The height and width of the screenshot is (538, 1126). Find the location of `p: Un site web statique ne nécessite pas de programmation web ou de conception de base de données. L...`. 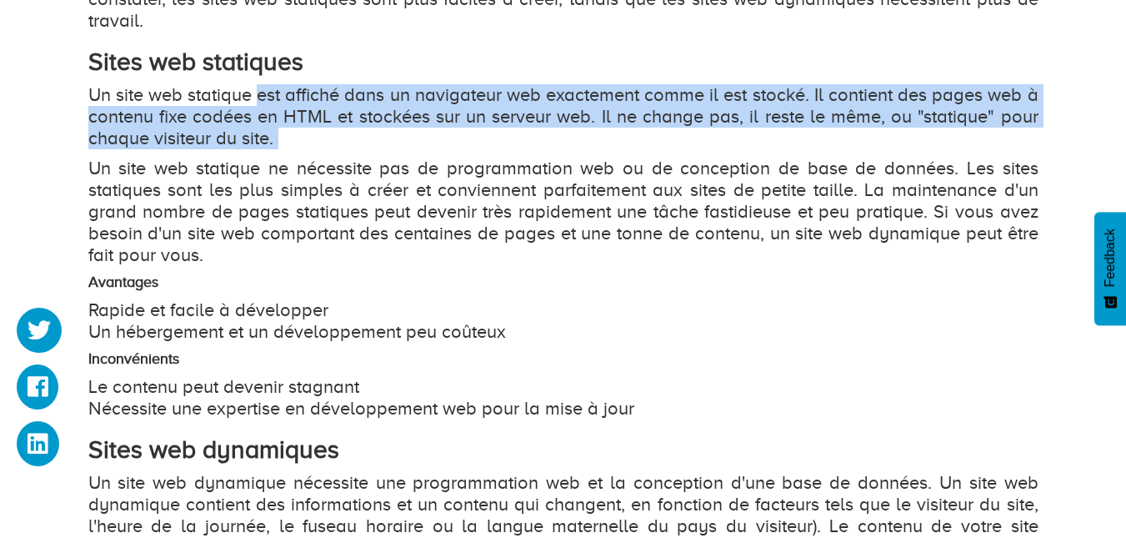

p: Un site web statique ne nécessite pas de programmation web ou de conception de base de données. L... is located at coordinates (564, 212).